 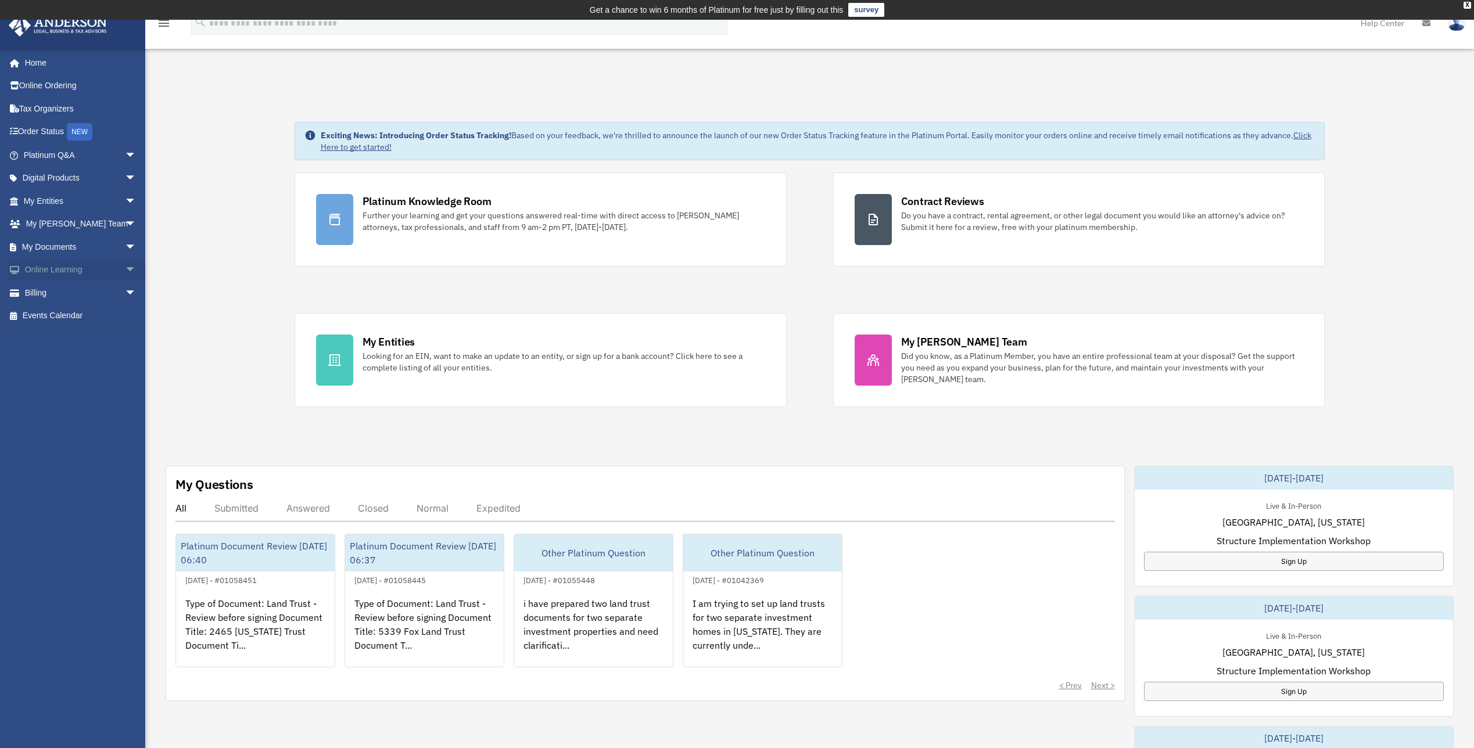 I want to click on a: Digital Productsarrow_drop_down, so click(x=81, y=178).